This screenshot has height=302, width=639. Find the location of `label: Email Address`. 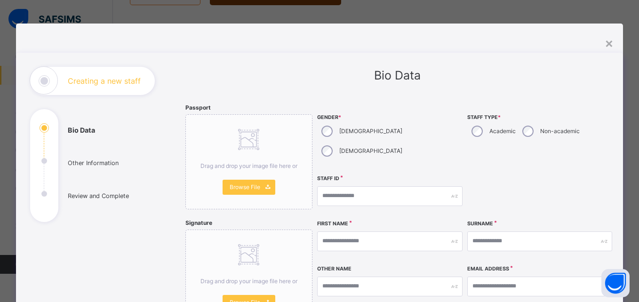

label: Email Address is located at coordinates (488, 269).